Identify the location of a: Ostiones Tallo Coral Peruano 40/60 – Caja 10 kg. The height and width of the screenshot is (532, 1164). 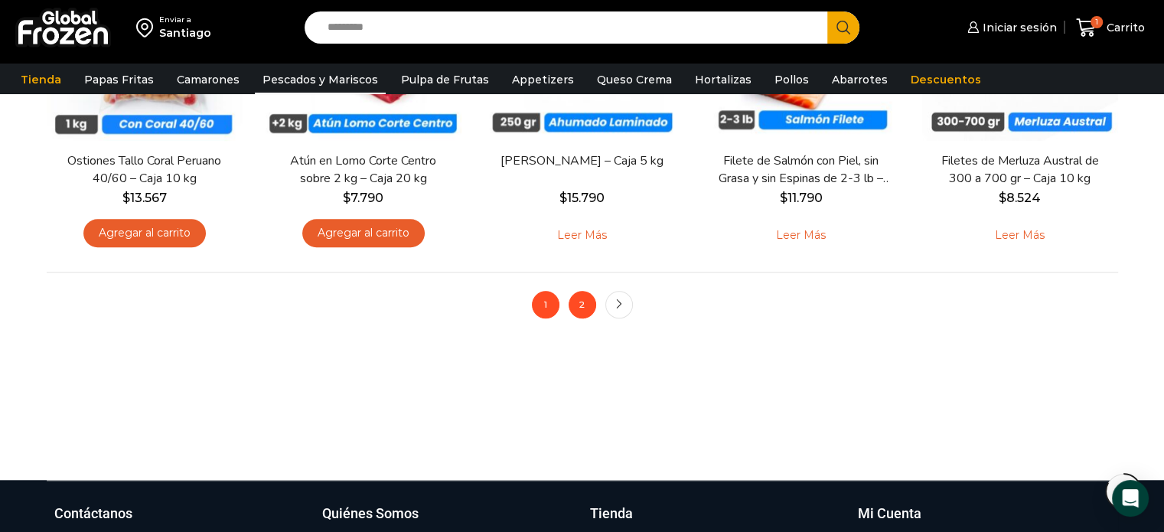
(144, 170).